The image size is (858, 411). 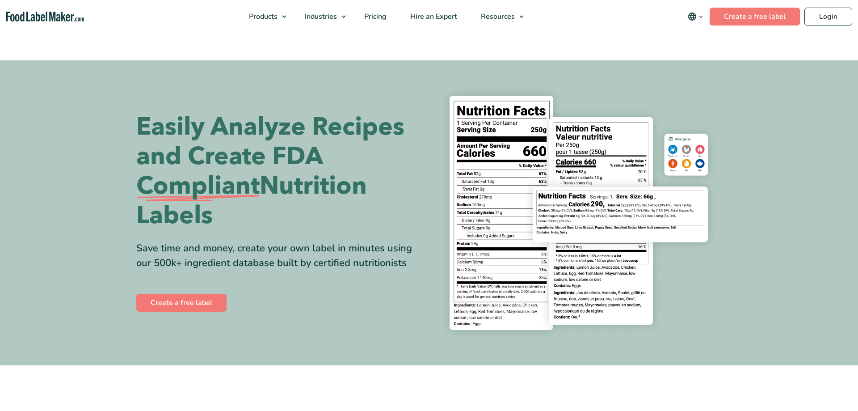 I want to click on h1: Easily Analyze Recipes and Create FDA Nutrition Labels, so click(x=279, y=171).